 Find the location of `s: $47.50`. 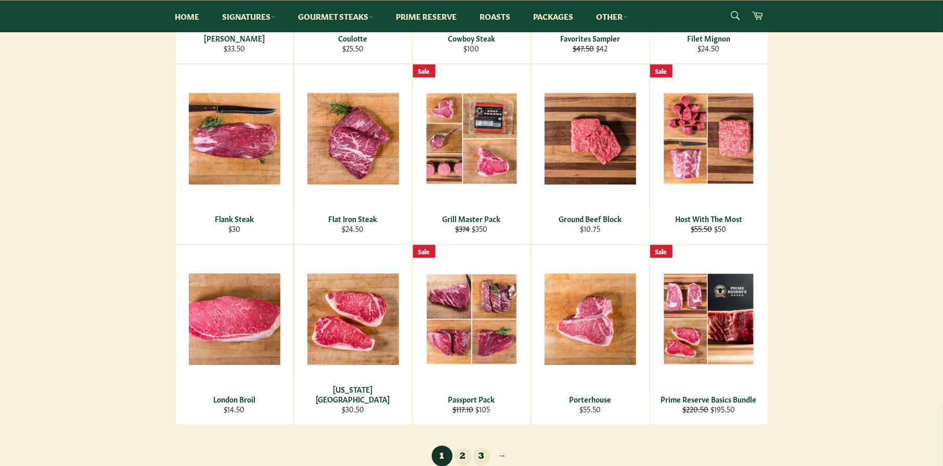

s: $47.50 is located at coordinates (583, 48).